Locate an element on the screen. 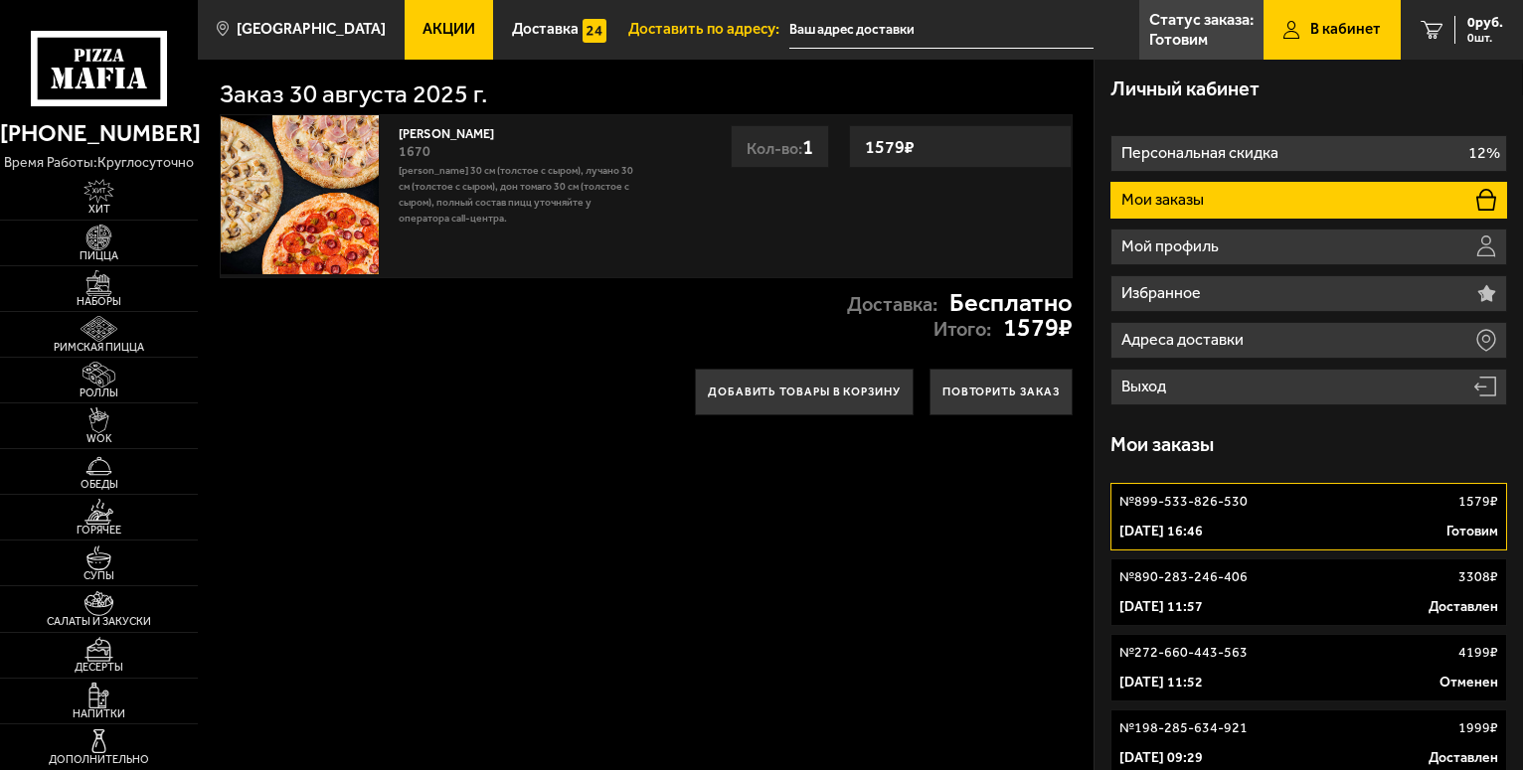  p: Отменен is located at coordinates (1468, 683).